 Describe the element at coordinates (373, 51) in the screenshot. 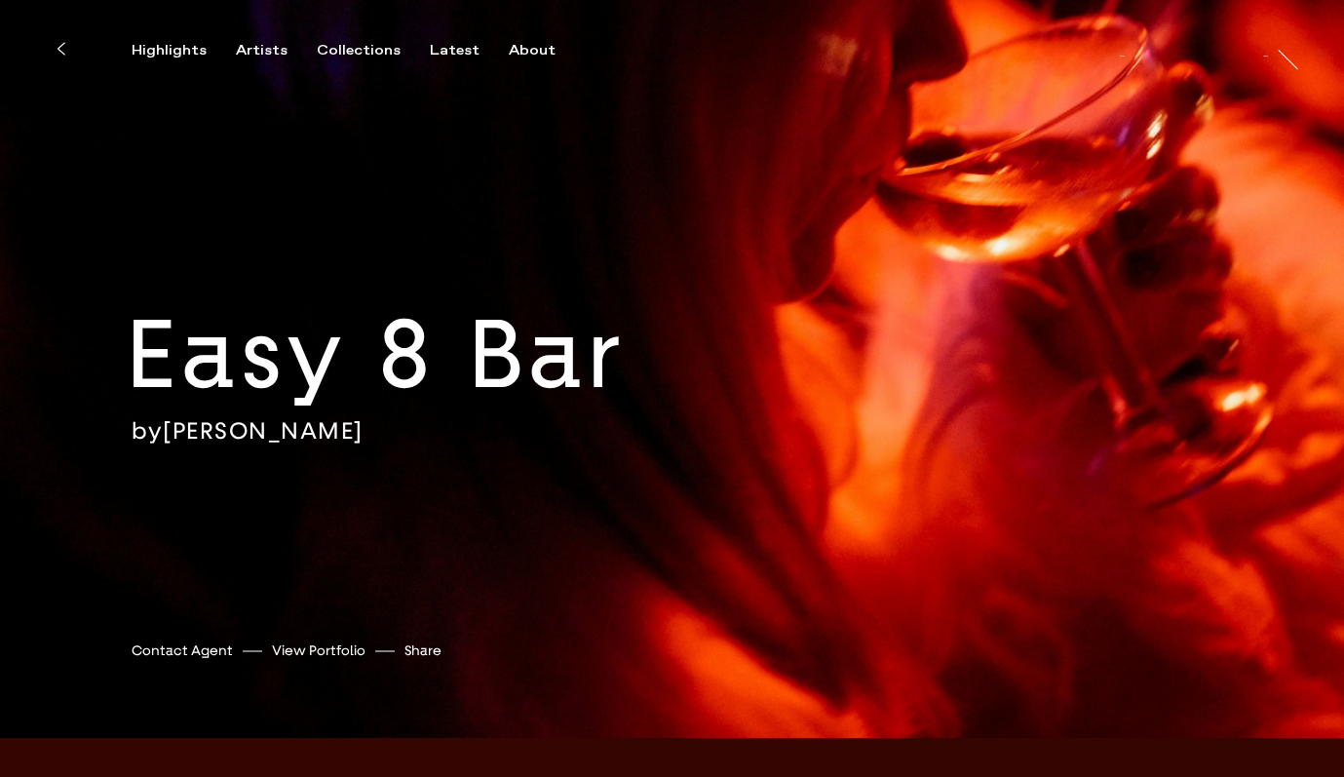

I see `button: Collections` at that location.